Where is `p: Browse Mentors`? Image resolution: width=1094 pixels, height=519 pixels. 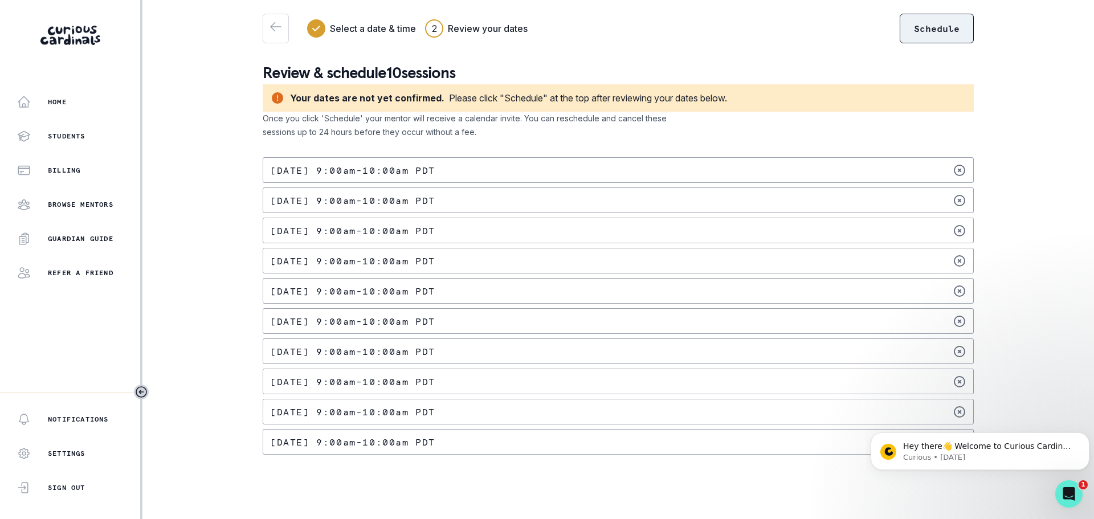 p: Browse Mentors is located at coordinates (80, 205).